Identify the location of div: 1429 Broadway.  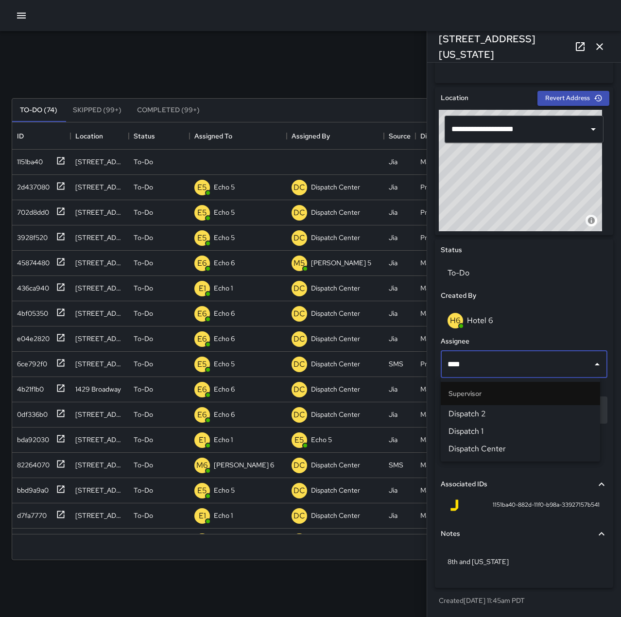
(98, 389).